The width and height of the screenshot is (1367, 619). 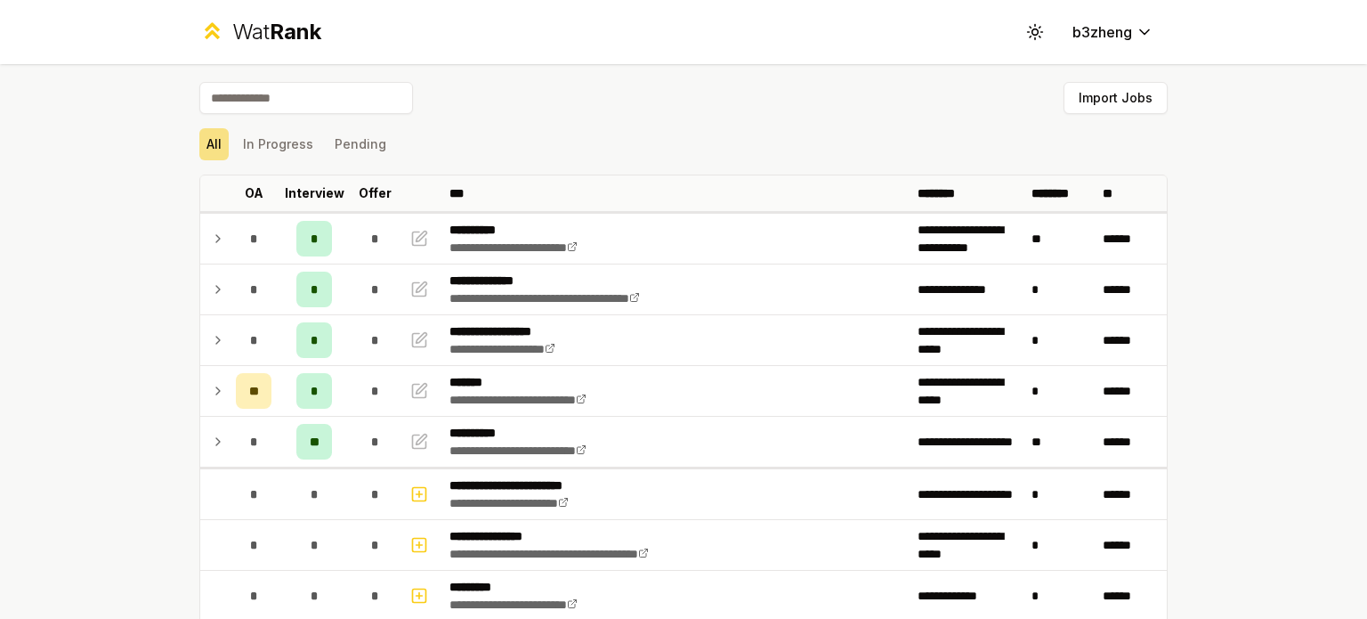 I want to click on p: Offer, so click(x=375, y=193).